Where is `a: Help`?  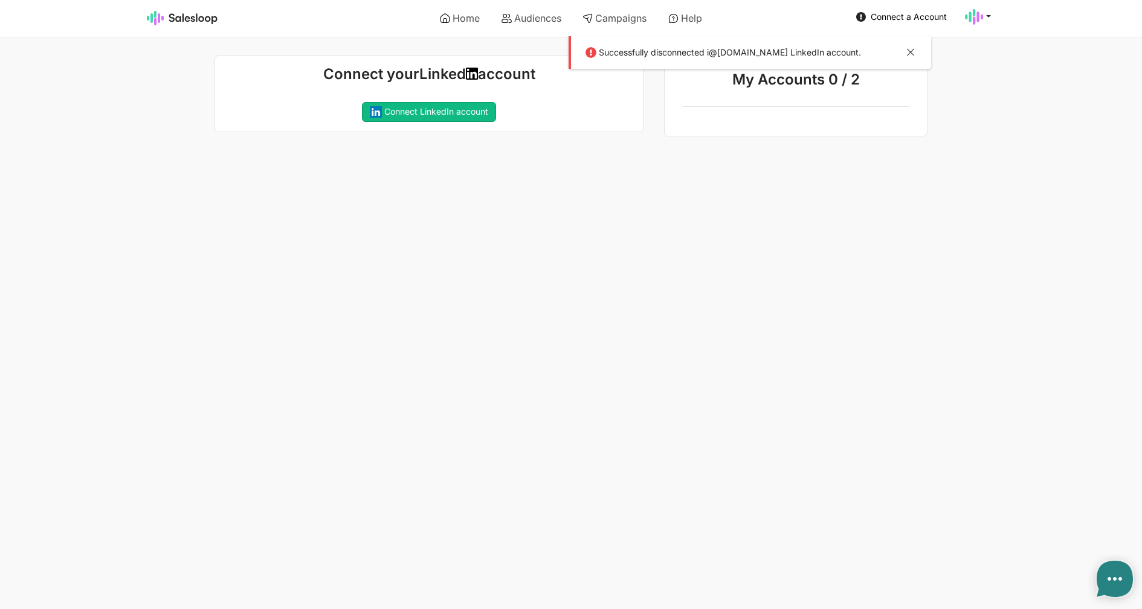 a: Help is located at coordinates (685, 18).